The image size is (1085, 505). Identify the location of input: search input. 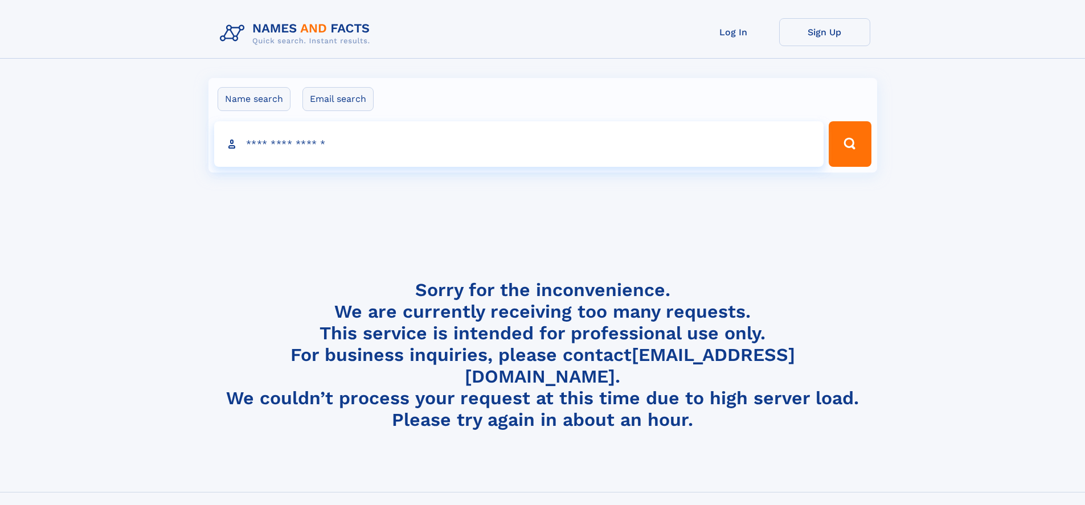
(519, 144).